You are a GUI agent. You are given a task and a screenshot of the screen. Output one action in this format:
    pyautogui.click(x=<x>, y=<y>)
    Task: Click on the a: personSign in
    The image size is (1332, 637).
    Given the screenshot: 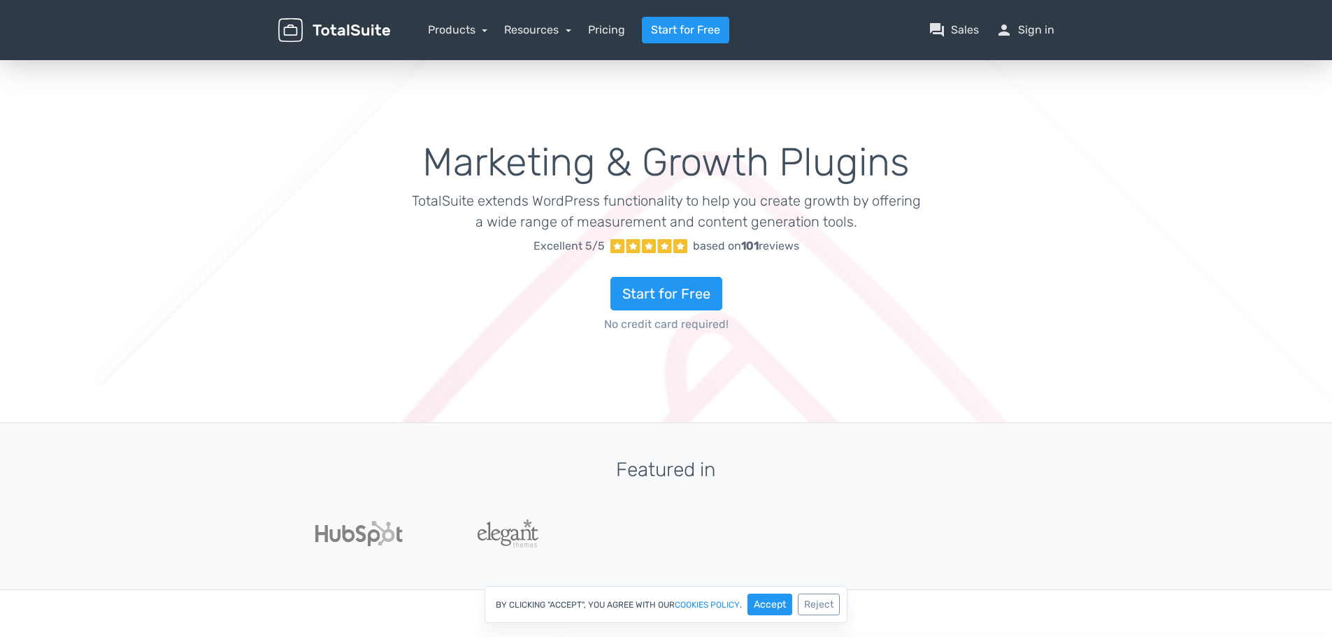 What is the action you would take?
    pyautogui.click(x=1025, y=30)
    